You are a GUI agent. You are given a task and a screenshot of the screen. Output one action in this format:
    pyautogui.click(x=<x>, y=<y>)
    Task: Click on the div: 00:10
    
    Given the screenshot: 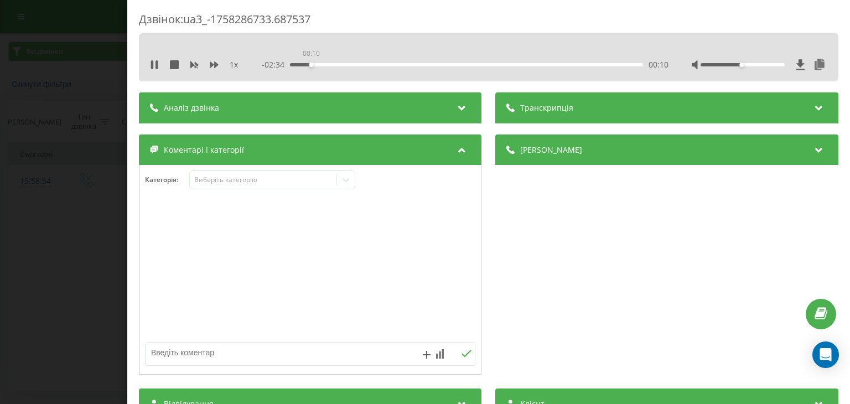 What is the action you would take?
    pyautogui.click(x=311, y=54)
    